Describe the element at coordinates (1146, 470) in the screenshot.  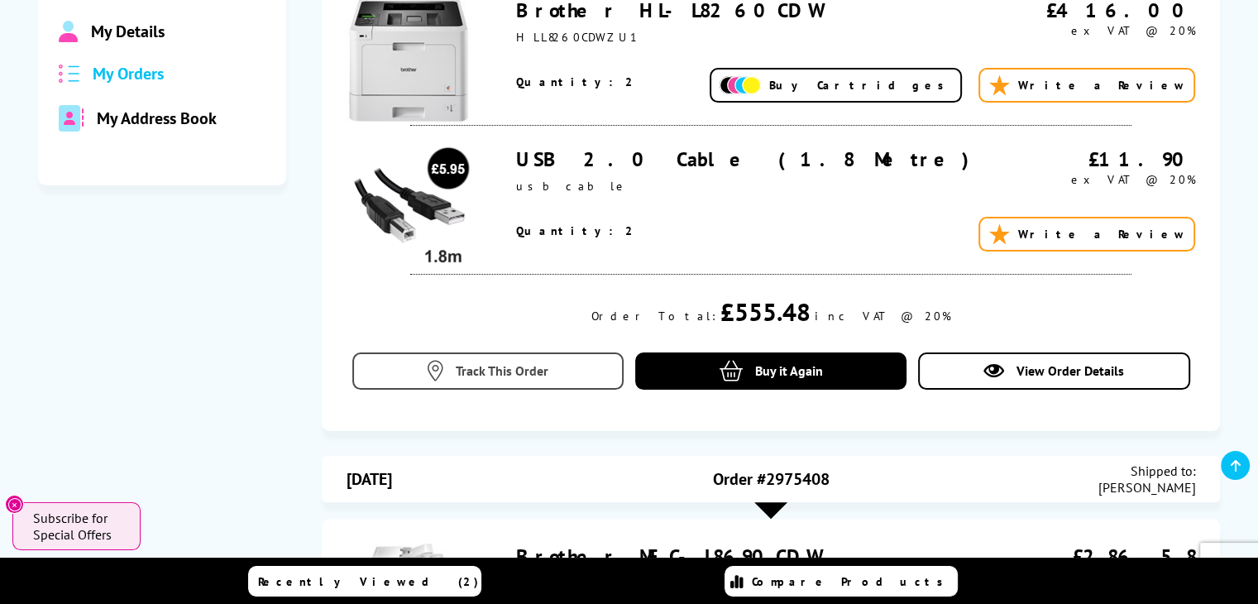
I see `span: Shipped to:` at that location.